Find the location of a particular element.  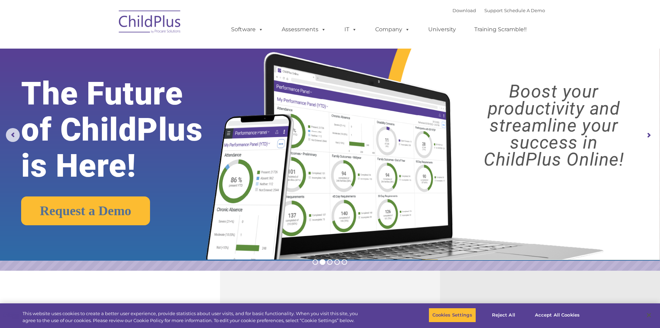

a: Download is located at coordinates (464, 10).